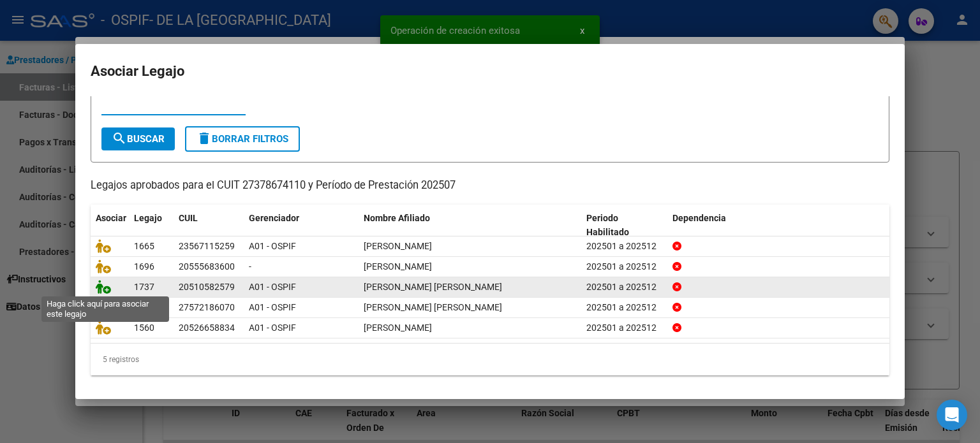  I want to click on button: Buscar, so click(138, 139).